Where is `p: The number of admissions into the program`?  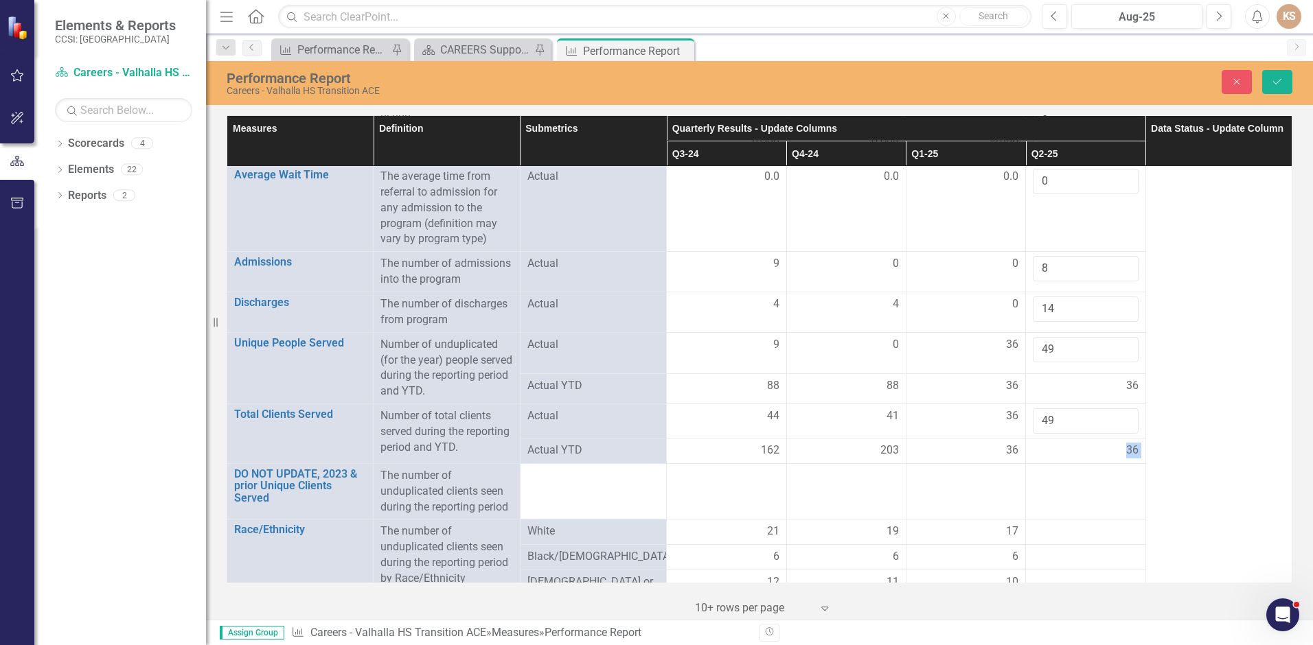
p: The number of admissions into the program is located at coordinates (446, 272).